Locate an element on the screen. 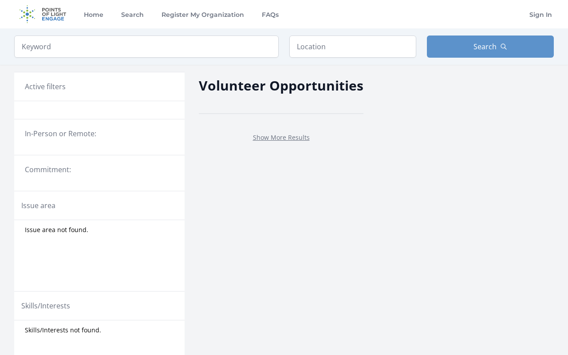 This screenshot has width=568, height=355. legend: Commitment: is located at coordinates (99, 170).